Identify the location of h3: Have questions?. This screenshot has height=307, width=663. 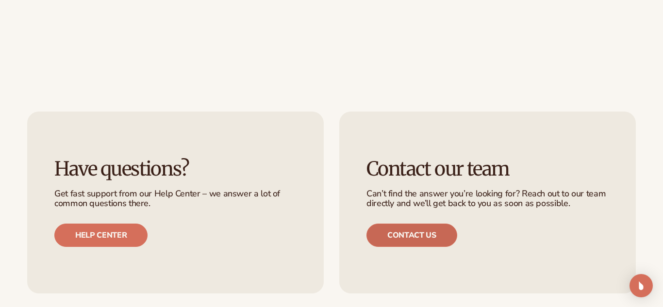
(175, 169).